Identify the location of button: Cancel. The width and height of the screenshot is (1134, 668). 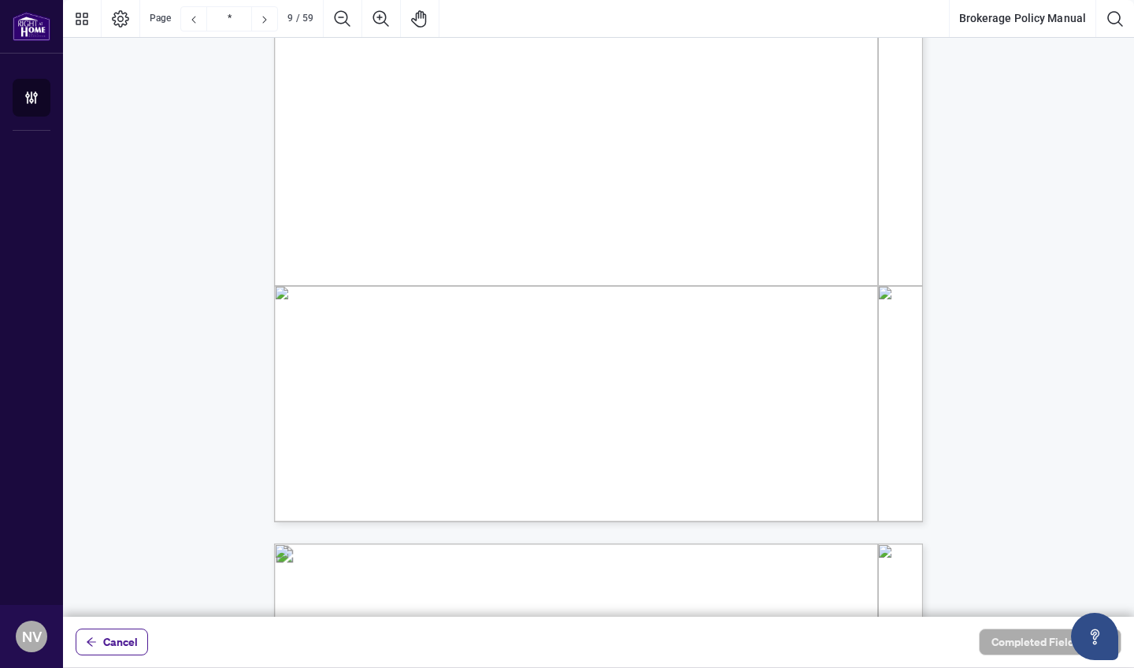
(112, 642).